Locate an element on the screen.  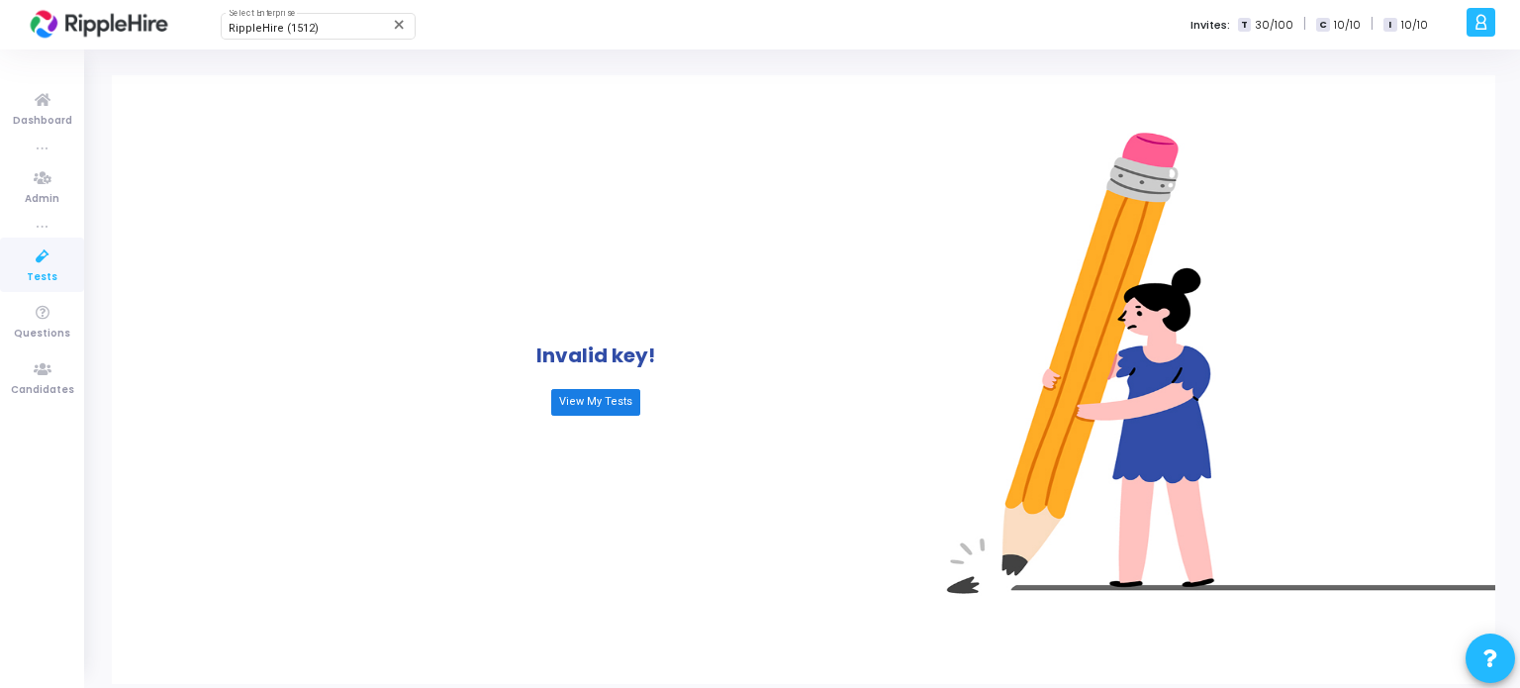
mat-icon: Clear is located at coordinates (400, 25).